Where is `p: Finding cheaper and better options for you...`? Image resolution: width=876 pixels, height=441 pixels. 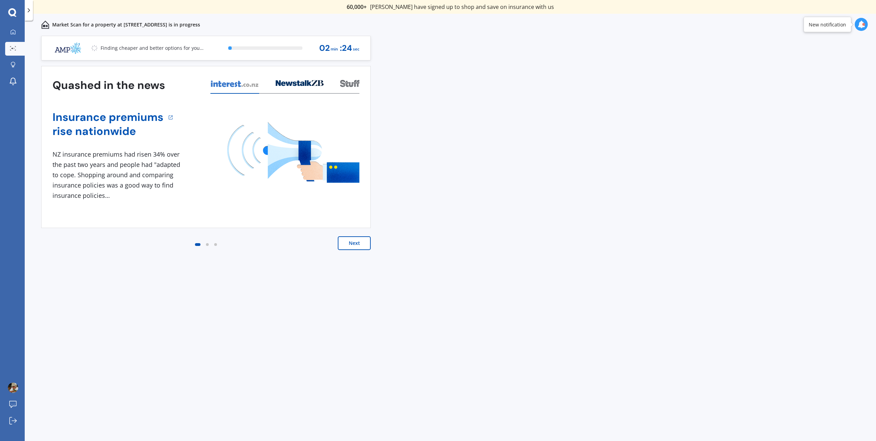 p: Finding cheaper and better options for you... is located at coordinates (152, 48).